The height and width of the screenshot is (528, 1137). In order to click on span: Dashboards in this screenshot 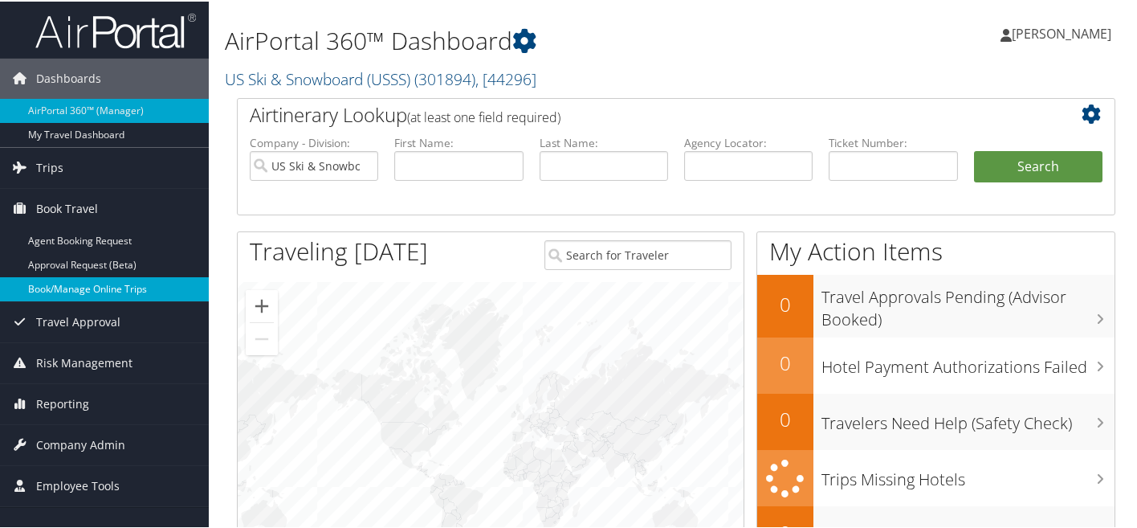, I will do `click(68, 77)`.